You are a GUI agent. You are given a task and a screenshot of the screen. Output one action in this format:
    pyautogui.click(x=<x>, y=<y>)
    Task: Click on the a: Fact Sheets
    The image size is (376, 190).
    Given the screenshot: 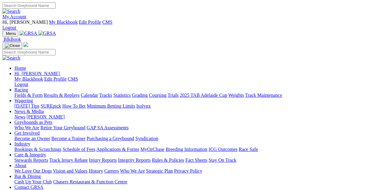 What is the action you would take?
    pyautogui.click(x=196, y=160)
    